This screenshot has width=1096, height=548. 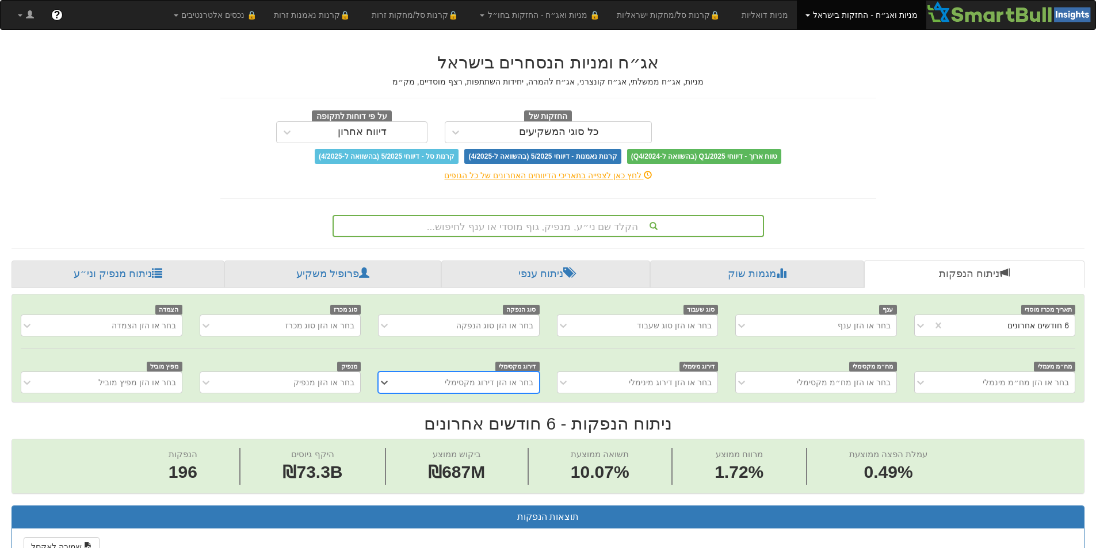 What do you see at coordinates (144, 326) in the screenshot?
I see `div: בחר או הזן הצמדה` at bounding box center [144, 326].